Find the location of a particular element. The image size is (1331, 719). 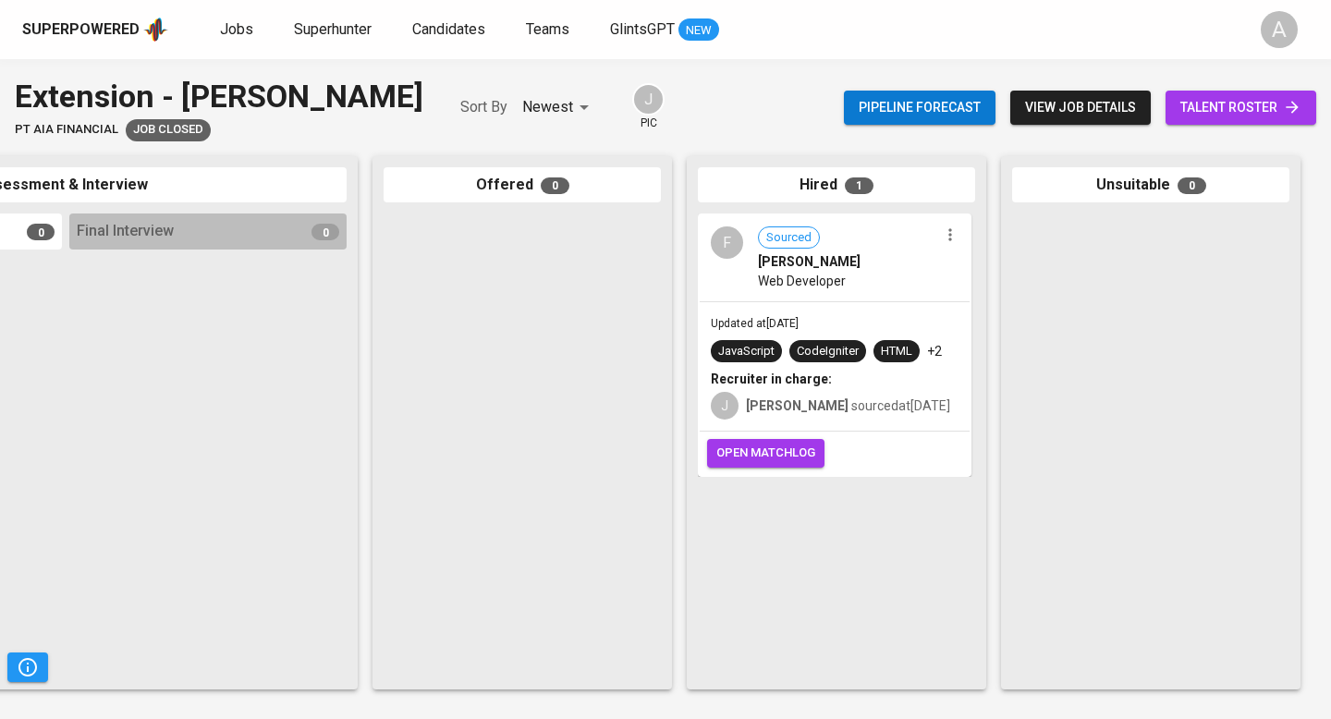

a: Candidates is located at coordinates (450, 30).